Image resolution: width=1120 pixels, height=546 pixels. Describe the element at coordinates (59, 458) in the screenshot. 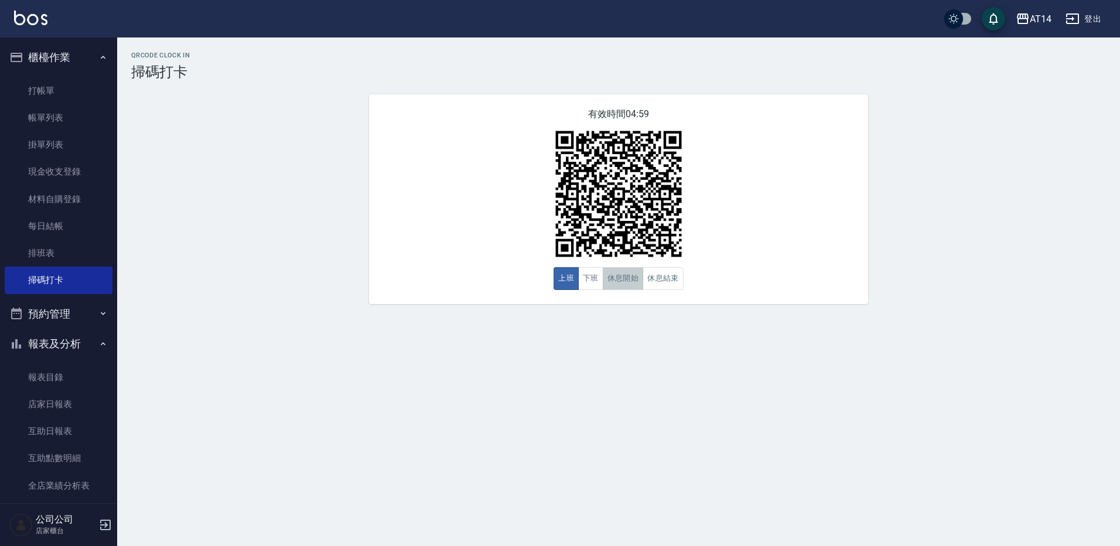

I see `a: 互助點數明細` at that location.